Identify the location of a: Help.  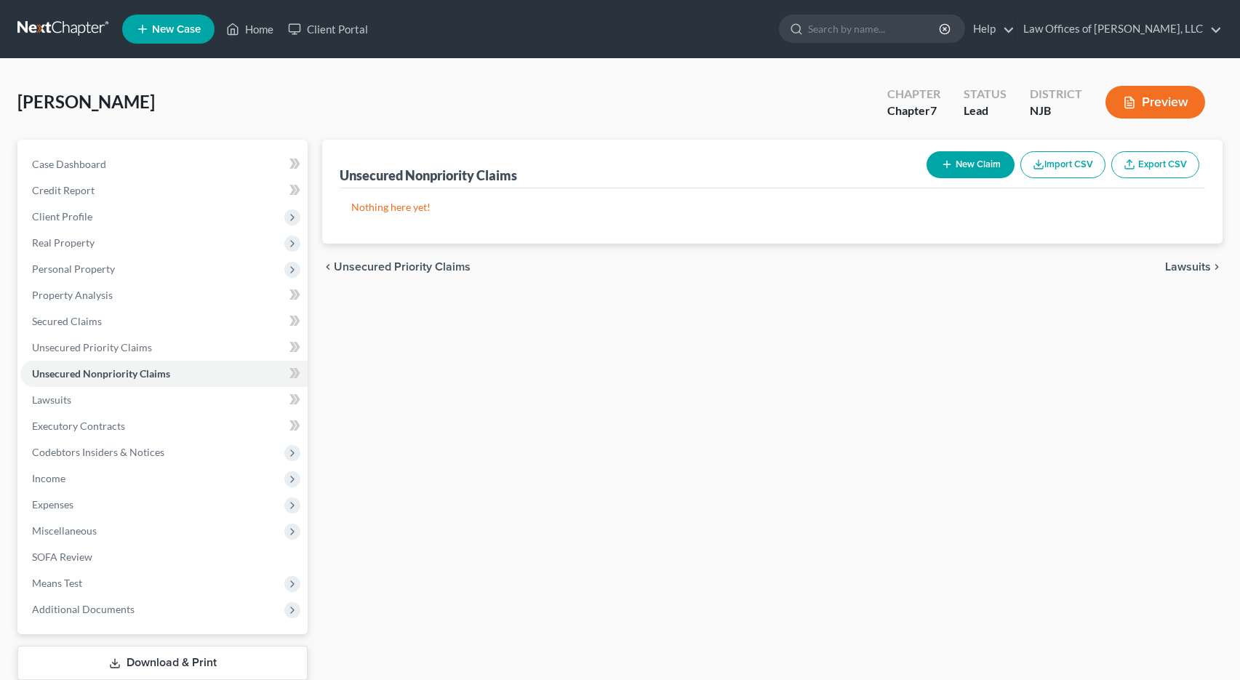
(990, 29).